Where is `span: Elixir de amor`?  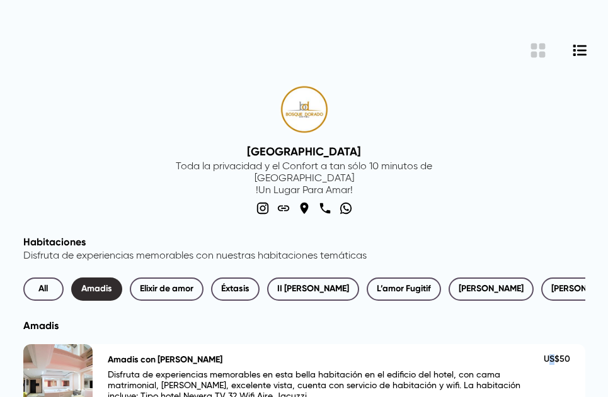 span: Elixir de amor is located at coordinates (166, 289).